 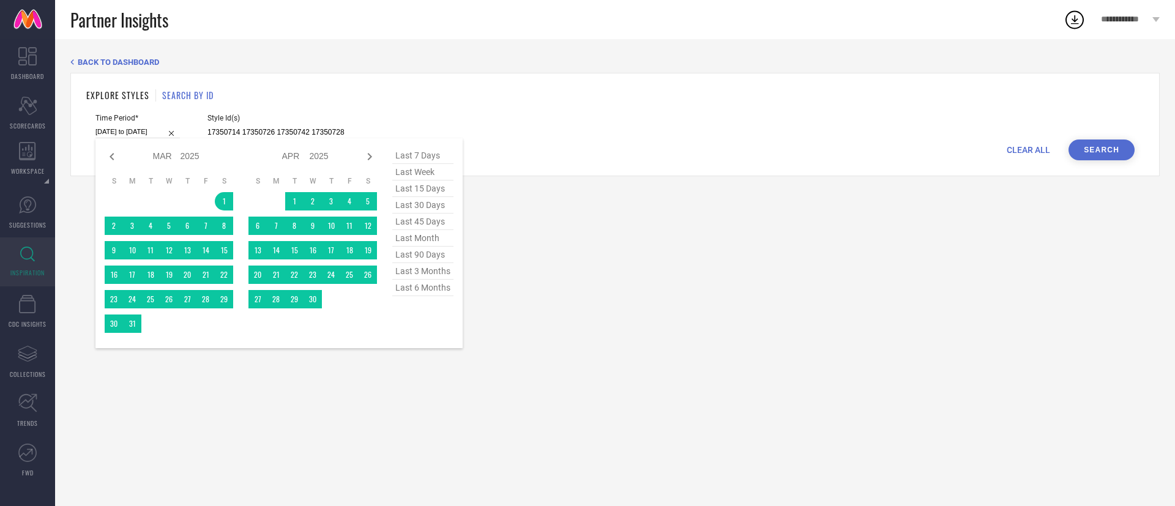 I want to click on td: Fri Mar 21 2025, so click(x=206, y=275).